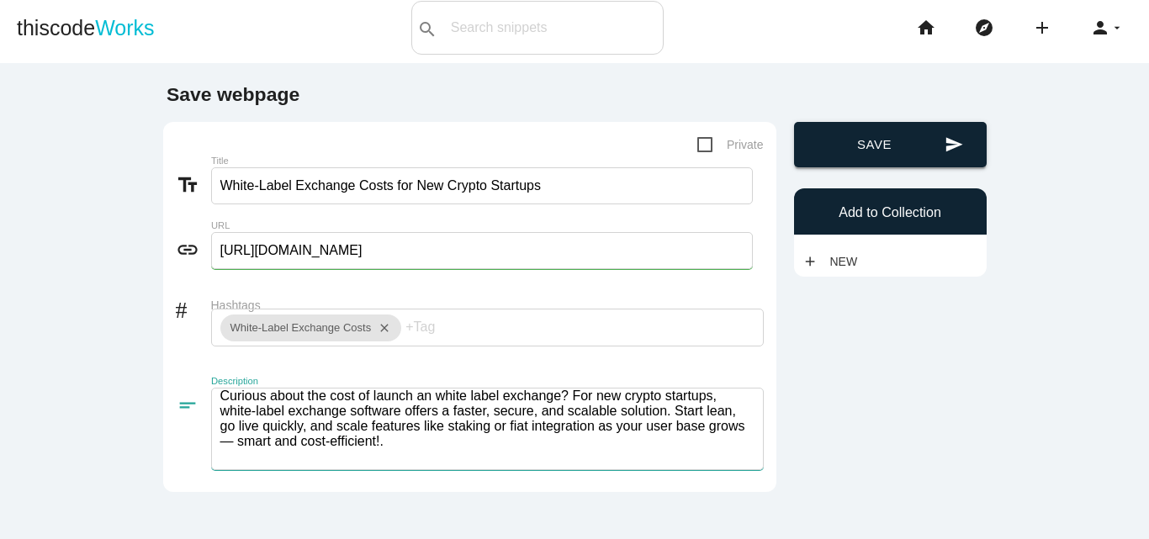 The image size is (1149, 539). I want to click on i: home, so click(926, 28).